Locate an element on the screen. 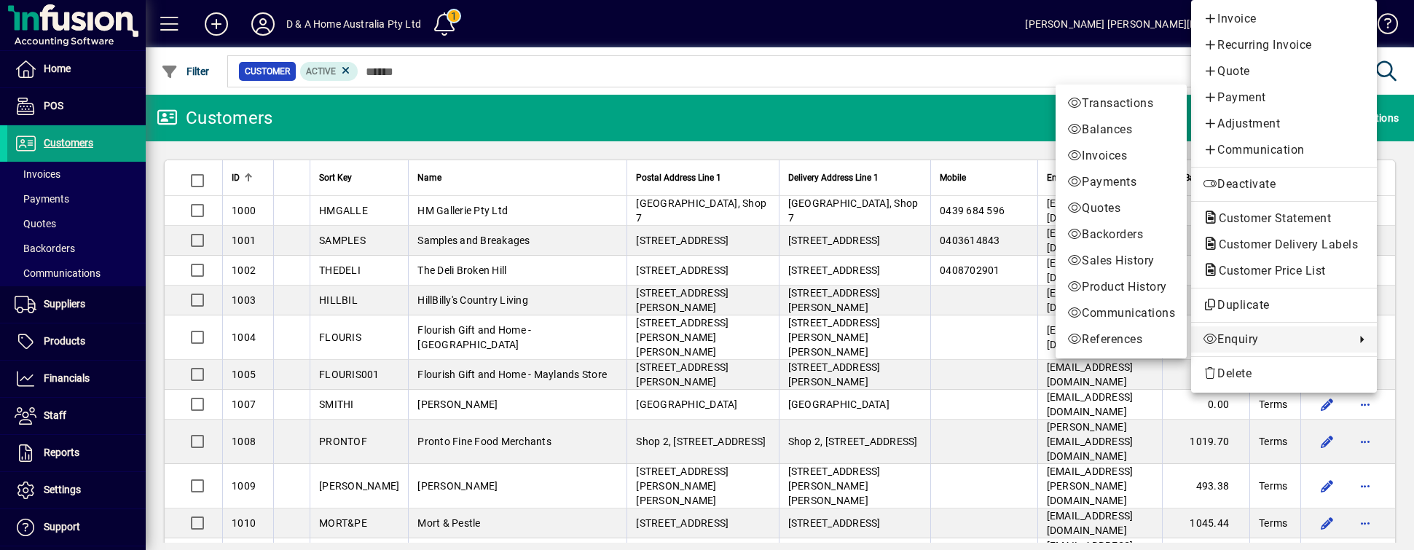 The height and width of the screenshot is (550, 1414). span: Backorders is located at coordinates (1121, 235).